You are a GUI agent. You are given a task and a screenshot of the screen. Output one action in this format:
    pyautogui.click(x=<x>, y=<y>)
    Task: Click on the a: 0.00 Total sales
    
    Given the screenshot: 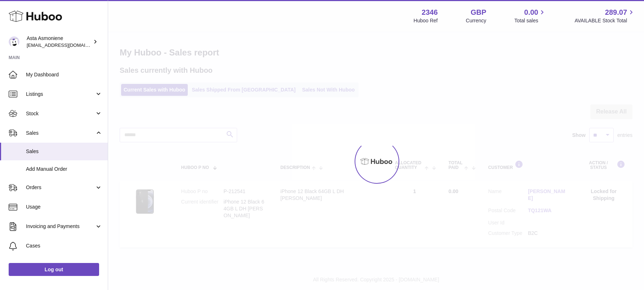 What is the action you would take?
    pyautogui.click(x=530, y=16)
    